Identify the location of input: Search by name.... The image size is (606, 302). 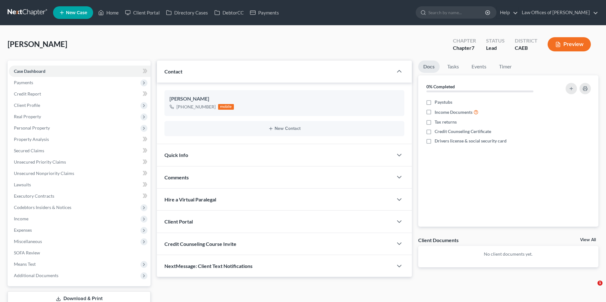
(457, 12).